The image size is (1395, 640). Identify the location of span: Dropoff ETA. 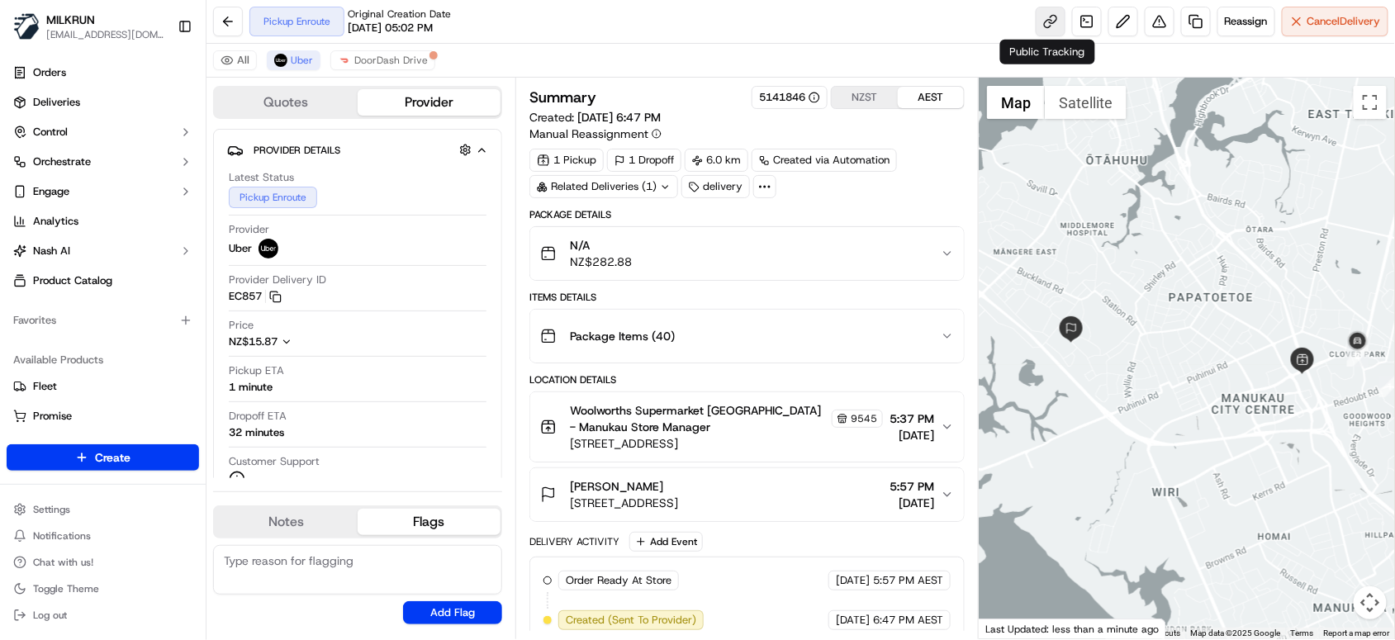
(258, 416).